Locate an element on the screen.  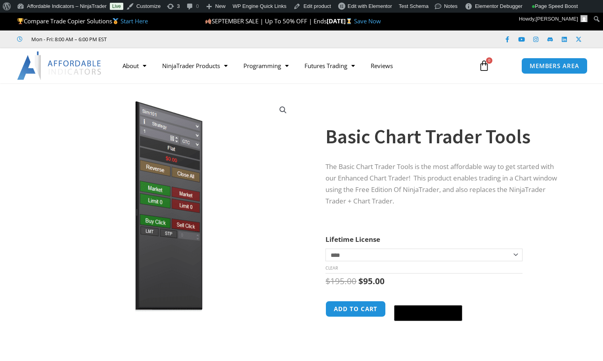
button: Add to cart is located at coordinates (356, 309).